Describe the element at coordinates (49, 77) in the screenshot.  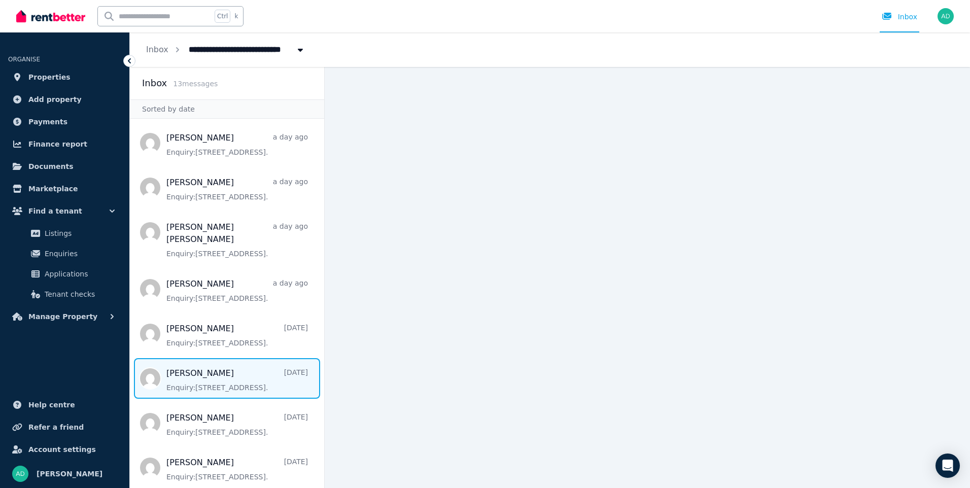
I see `span: Properties` at that location.